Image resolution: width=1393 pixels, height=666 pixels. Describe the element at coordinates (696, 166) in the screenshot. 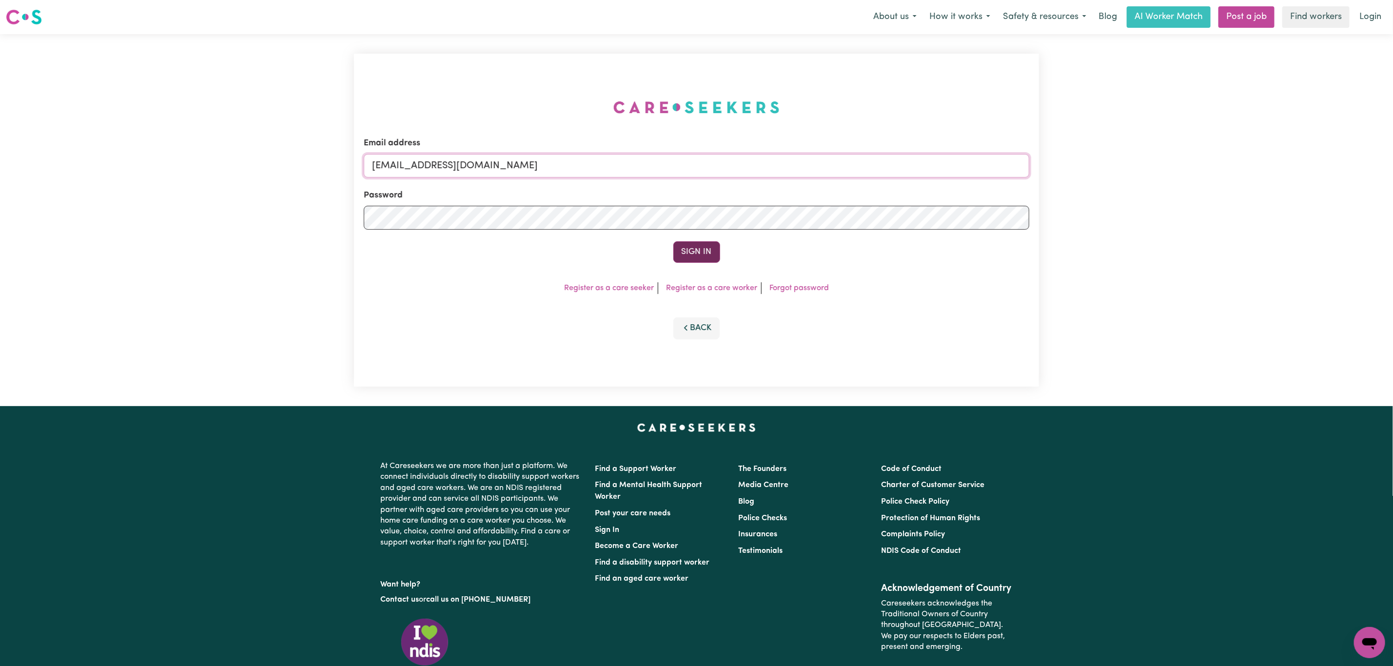

I see `input: Email address` at that location.